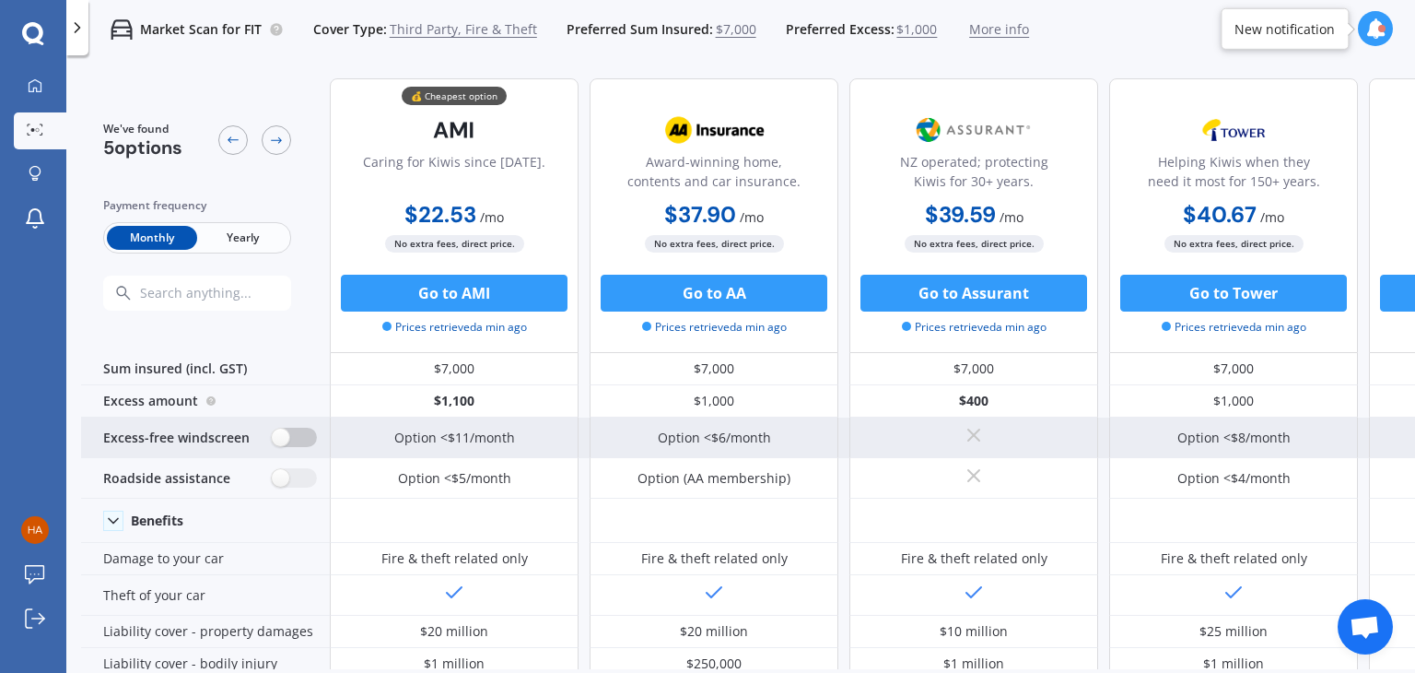 The image size is (1415, 673). What do you see at coordinates (974, 401) in the screenshot?
I see `div: $400` at bounding box center [974, 401].